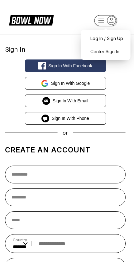 The height and width of the screenshot is (262, 134). Describe the element at coordinates (65, 150) in the screenshot. I see `h1: Create an account` at that location.